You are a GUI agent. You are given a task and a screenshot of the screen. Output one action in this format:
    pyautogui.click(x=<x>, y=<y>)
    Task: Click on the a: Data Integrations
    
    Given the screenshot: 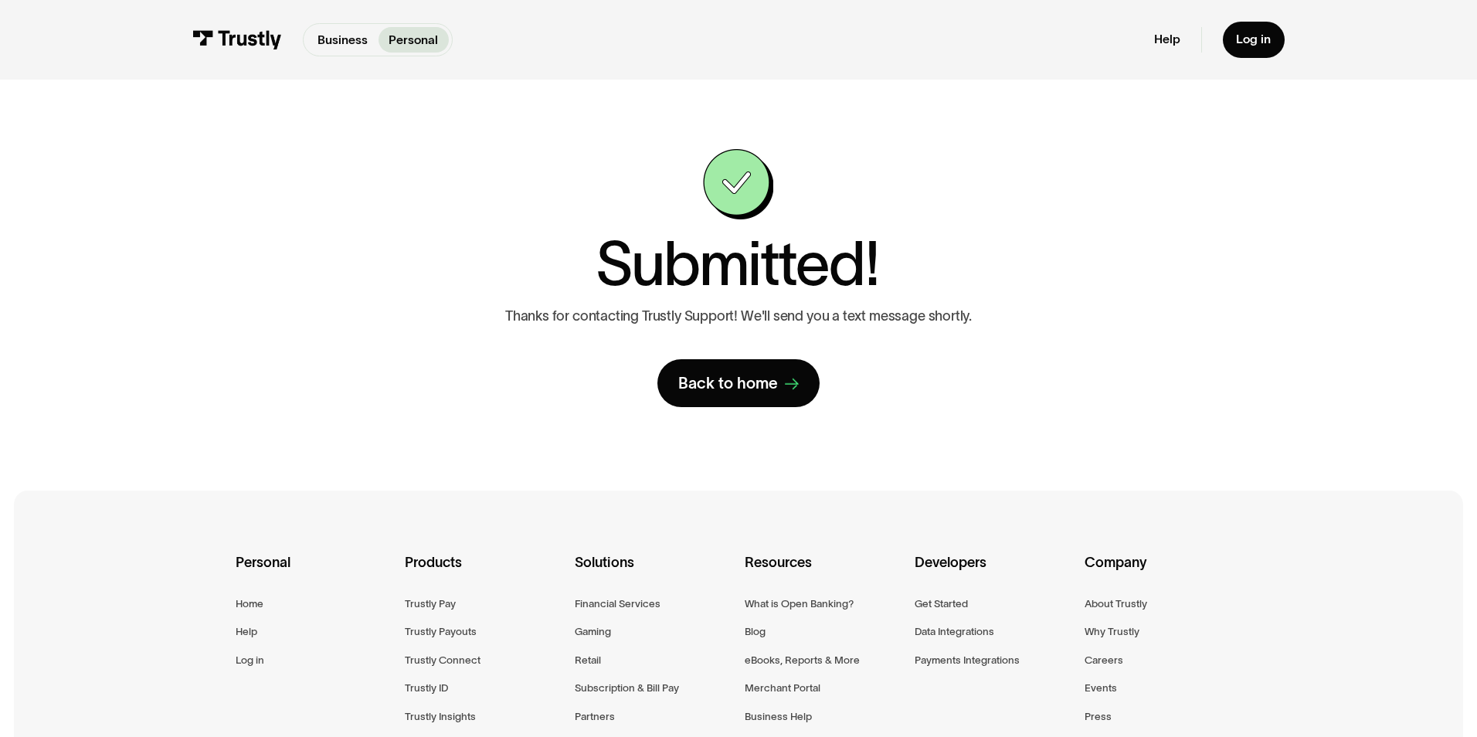 What is the action you would take?
    pyautogui.click(x=954, y=631)
    